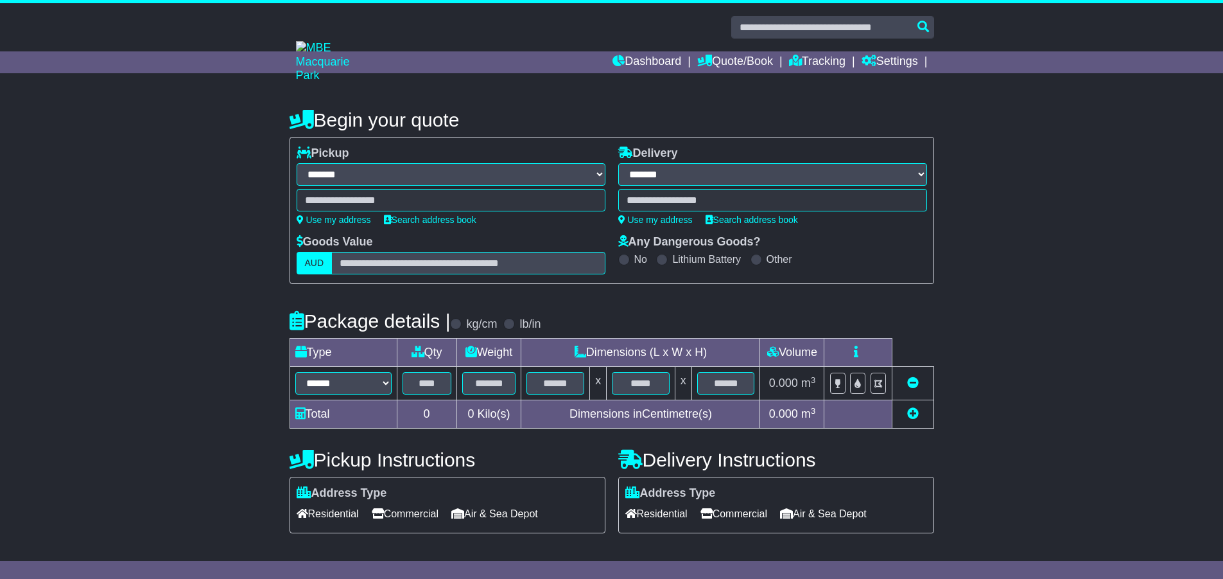 The image size is (1223, 579). What do you see at coordinates (913, 383) in the screenshot?
I see `a: Remove this item` at bounding box center [913, 383].